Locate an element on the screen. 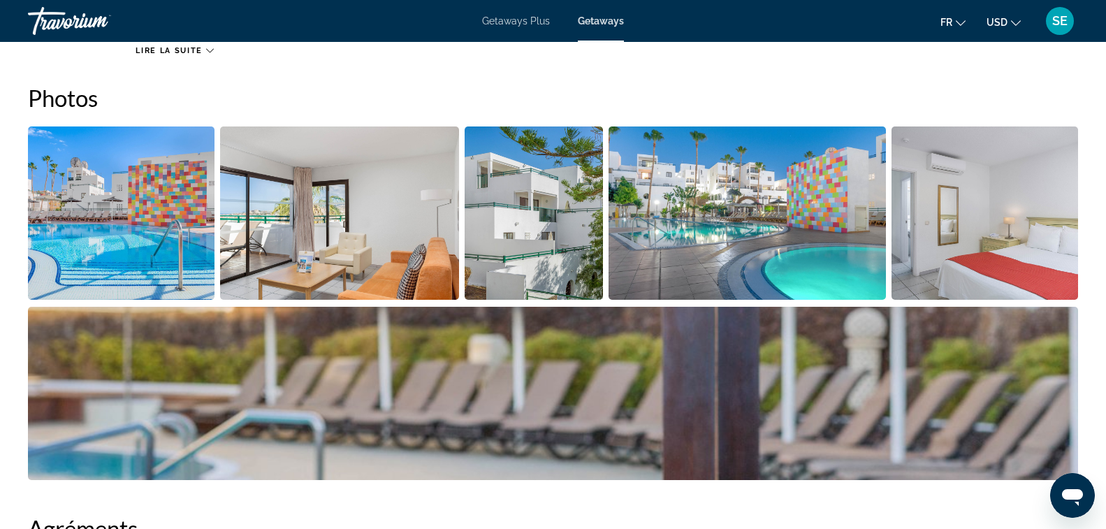  a: Getaways Plus is located at coordinates (516, 21).